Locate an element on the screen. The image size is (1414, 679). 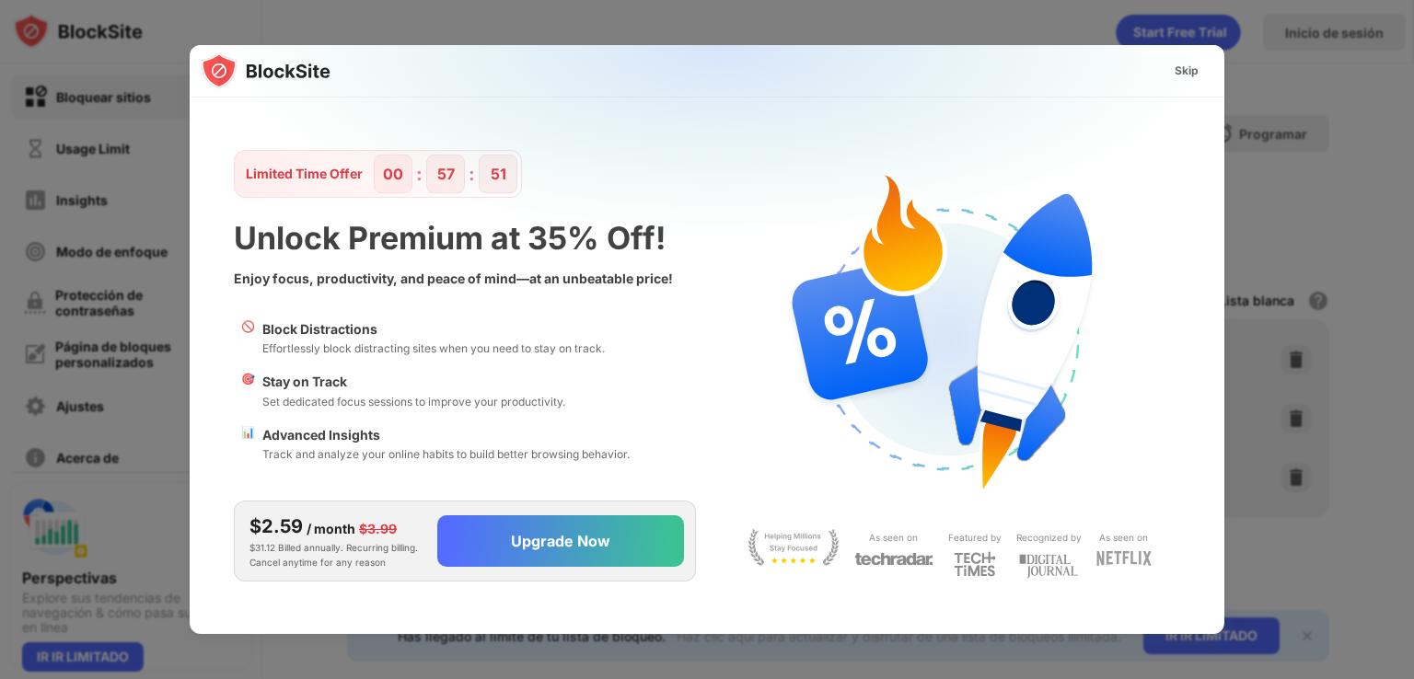
div: Featured by is located at coordinates (975, 538).